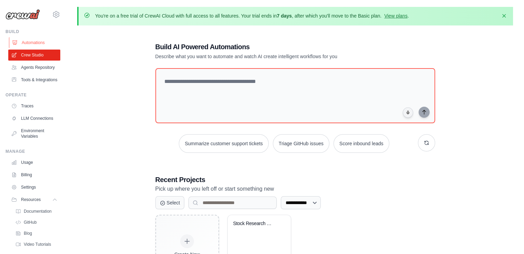  What do you see at coordinates (33, 32) in the screenshot?
I see `div: Build` at bounding box center [33, 32].